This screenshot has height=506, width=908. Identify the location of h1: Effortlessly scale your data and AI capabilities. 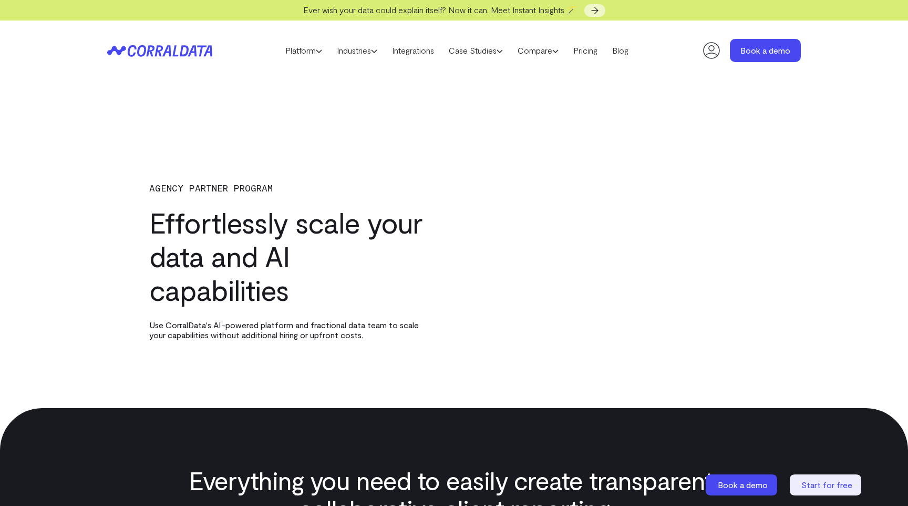
(286, 256).